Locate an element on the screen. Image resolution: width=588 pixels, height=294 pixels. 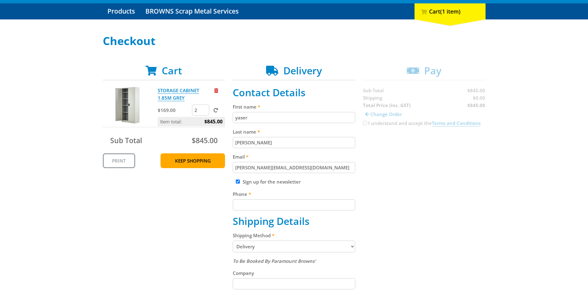
label: Shipping Method is located at coordinates (294, 236).